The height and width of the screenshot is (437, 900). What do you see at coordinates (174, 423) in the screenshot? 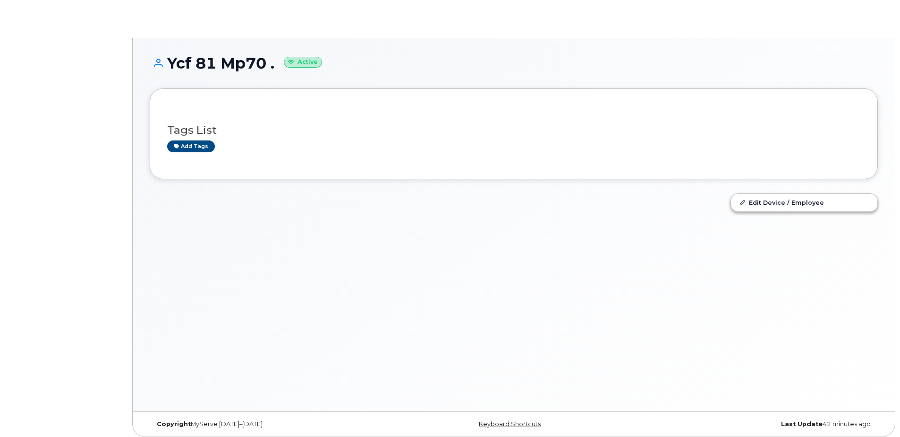
I see `strong: Copyright` at bounding box center [174, 423].